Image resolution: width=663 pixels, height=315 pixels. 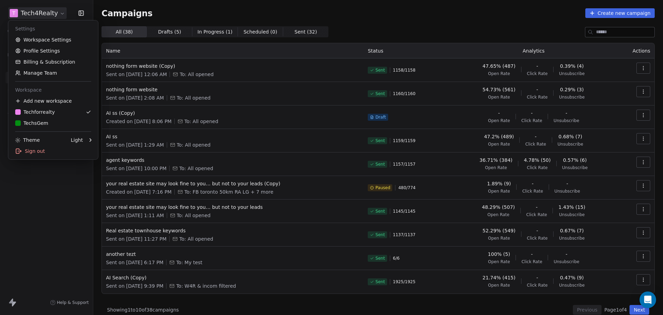 I want to click on a: Profile Settings, so click(x=53, y=51).